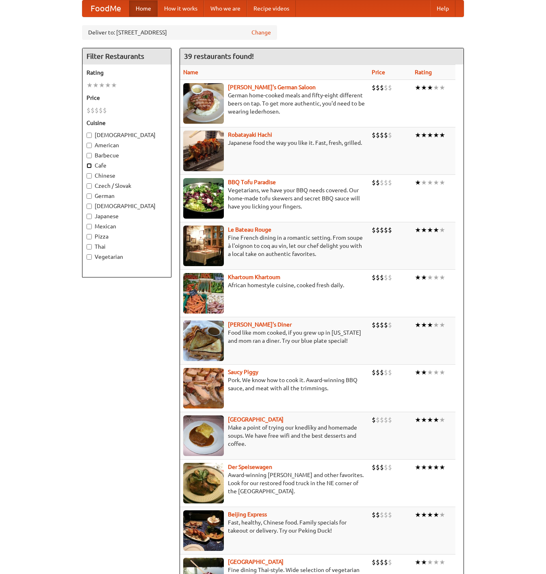 The height and width of the screenshot is (574, 546). Describe the element at coordinates (254, 277) in the screenshot. I see `a: Khartoum Khartoum` at that location.